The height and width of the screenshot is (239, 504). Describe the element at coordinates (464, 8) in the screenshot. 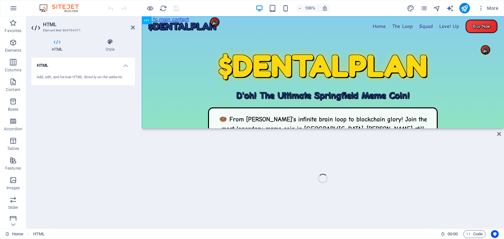

I see `button: publish` at that location.